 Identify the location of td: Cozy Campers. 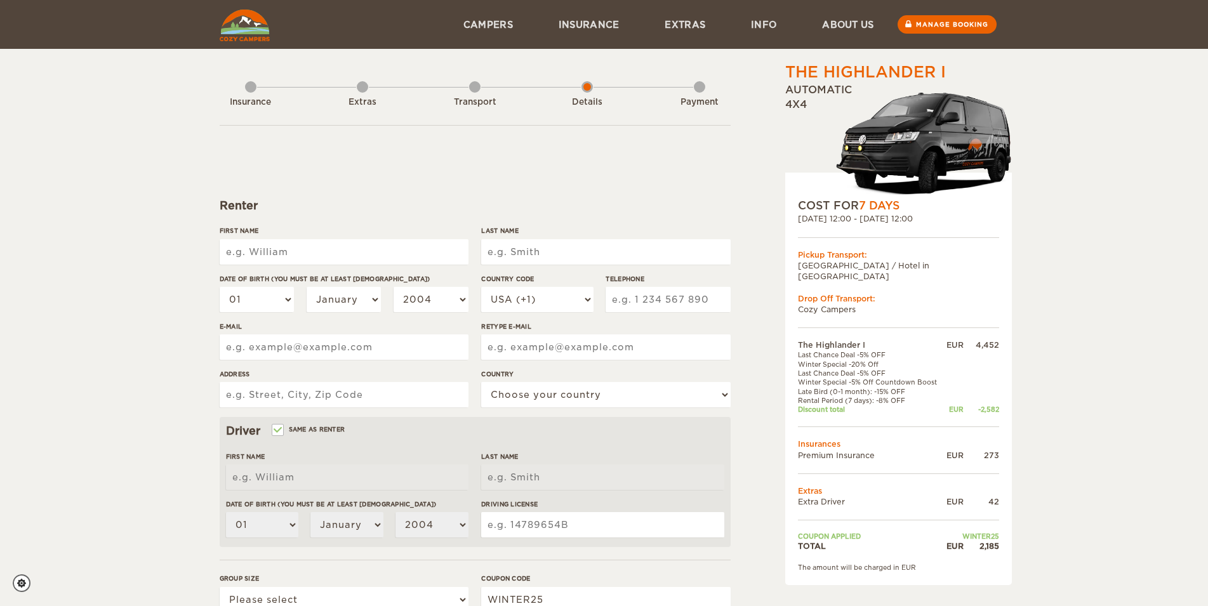
(898, 309).